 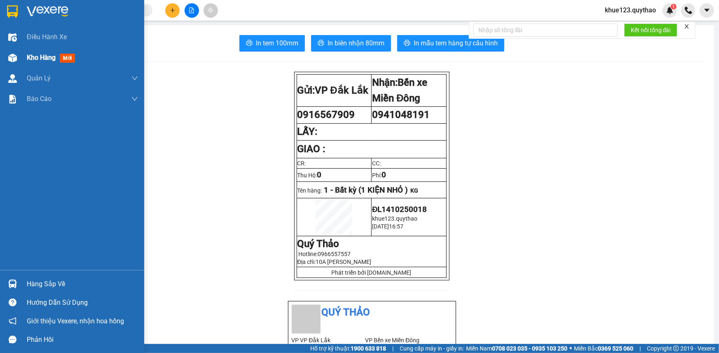 What do you see at coordinates (211, 10) in the screenshot?
I see `button: aim` at bounding box center [211, 10].